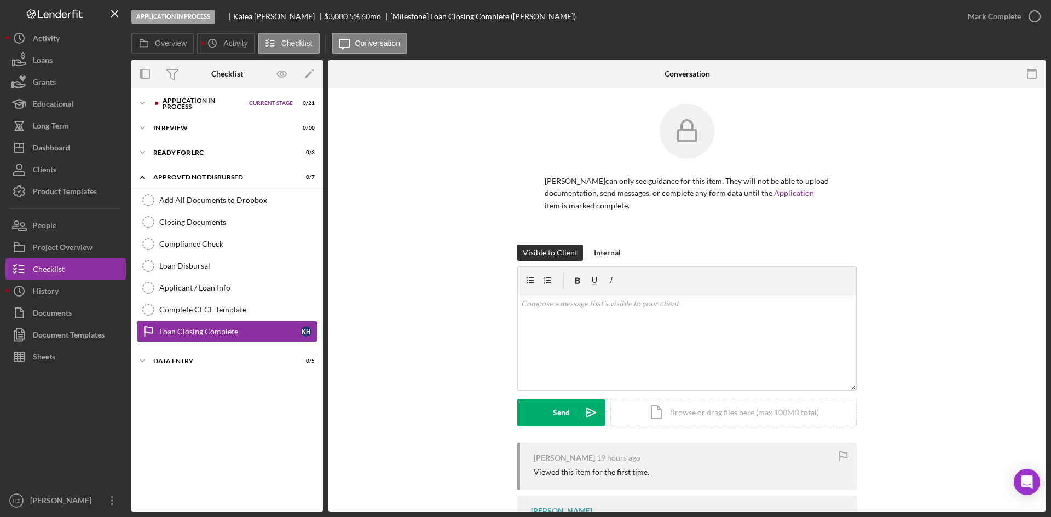  Describe the element at coordinates (550, 253) in the screenshot. I see `div: Visible to Client` at that location.